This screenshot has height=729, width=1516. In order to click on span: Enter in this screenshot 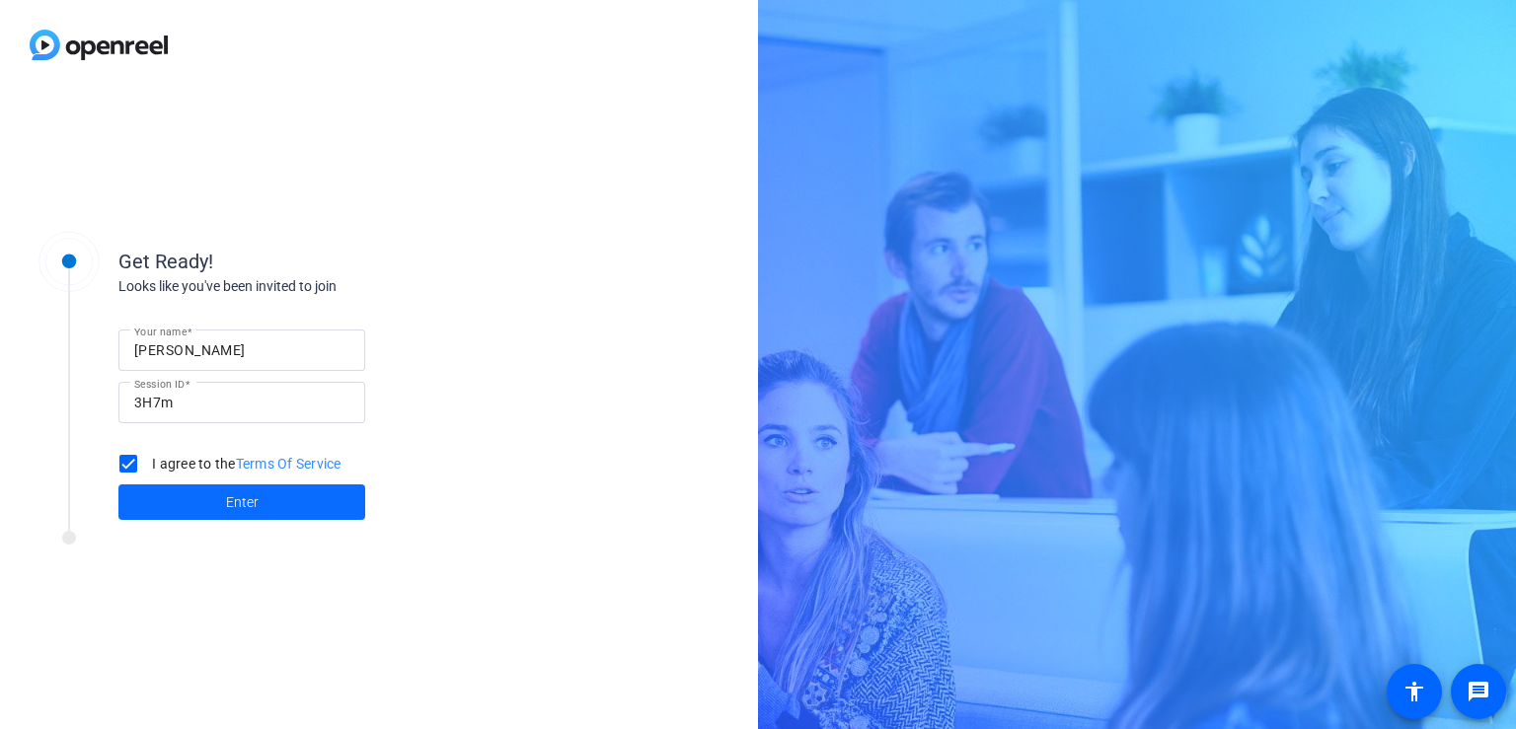, I will do `click(242, 502)`.